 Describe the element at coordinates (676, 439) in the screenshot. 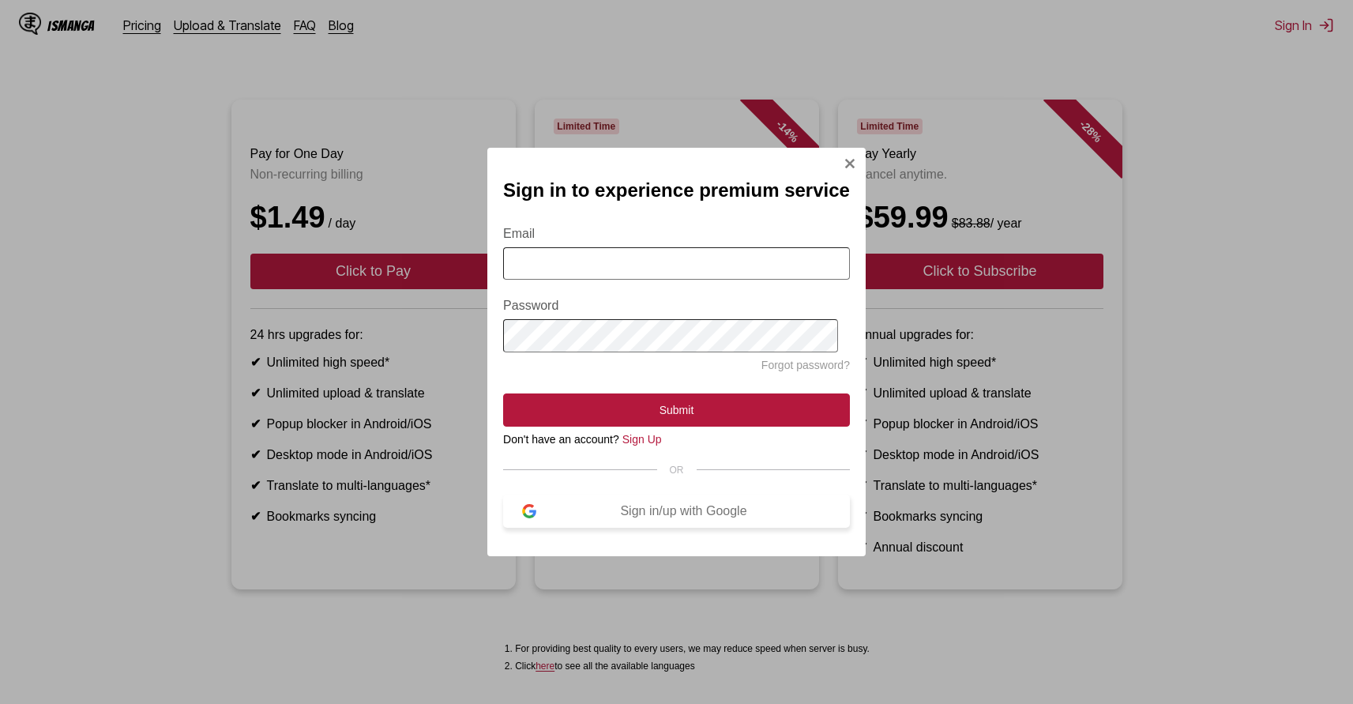

I see `div: Don't have an account?` at that location.